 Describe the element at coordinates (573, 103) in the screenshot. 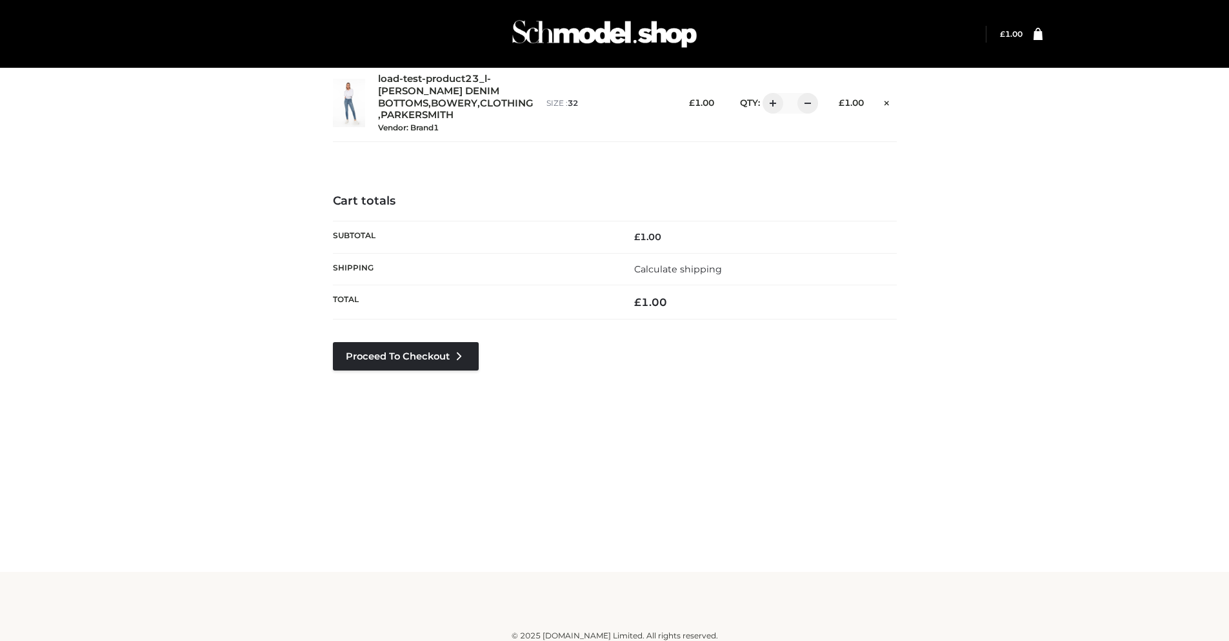

I see `span: 32` at that location.